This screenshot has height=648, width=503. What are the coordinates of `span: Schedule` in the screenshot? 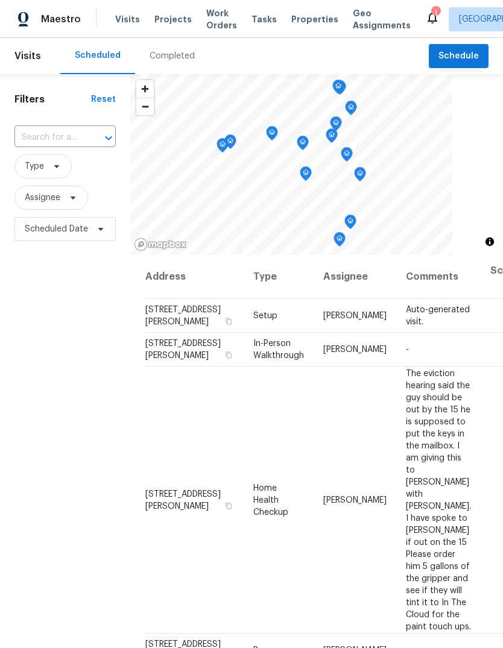 It's located at (458, 56).